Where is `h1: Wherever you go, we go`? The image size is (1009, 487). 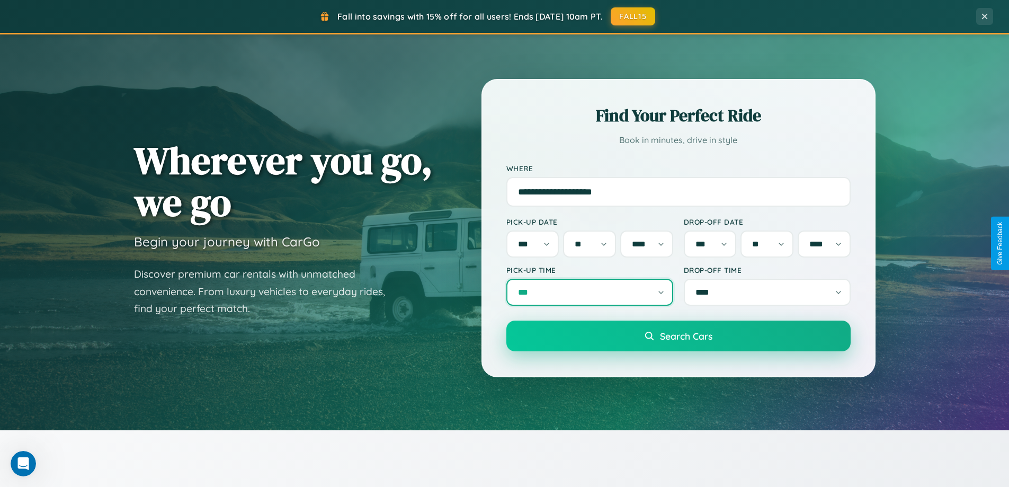
h1: Wherever you go, we go is located at coordinates (283, 181).